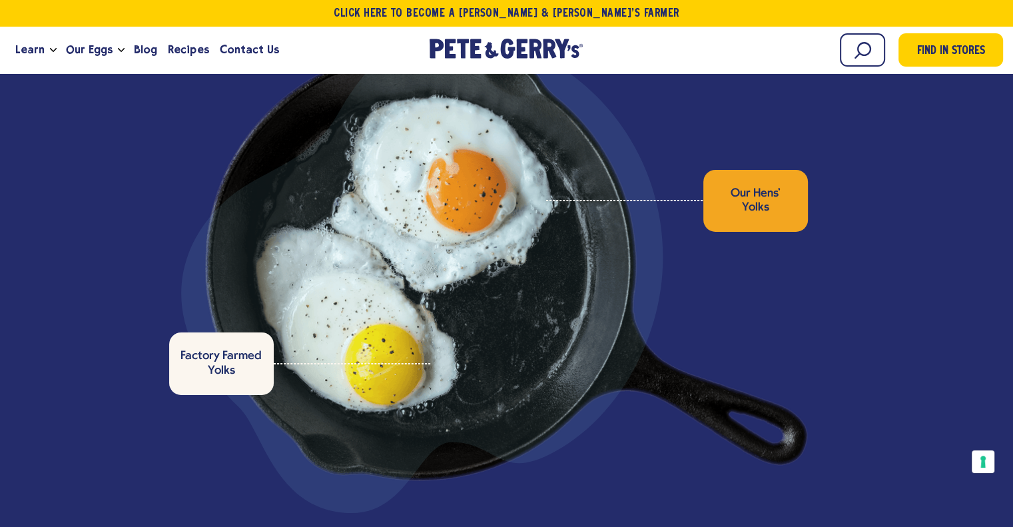 This screenshot has height=527, width=1013. What do you see at coordinates (53, 50) in the screenshot?
I see `button: Open the dropdown menu for Learn` at bounding box center [53, 50].